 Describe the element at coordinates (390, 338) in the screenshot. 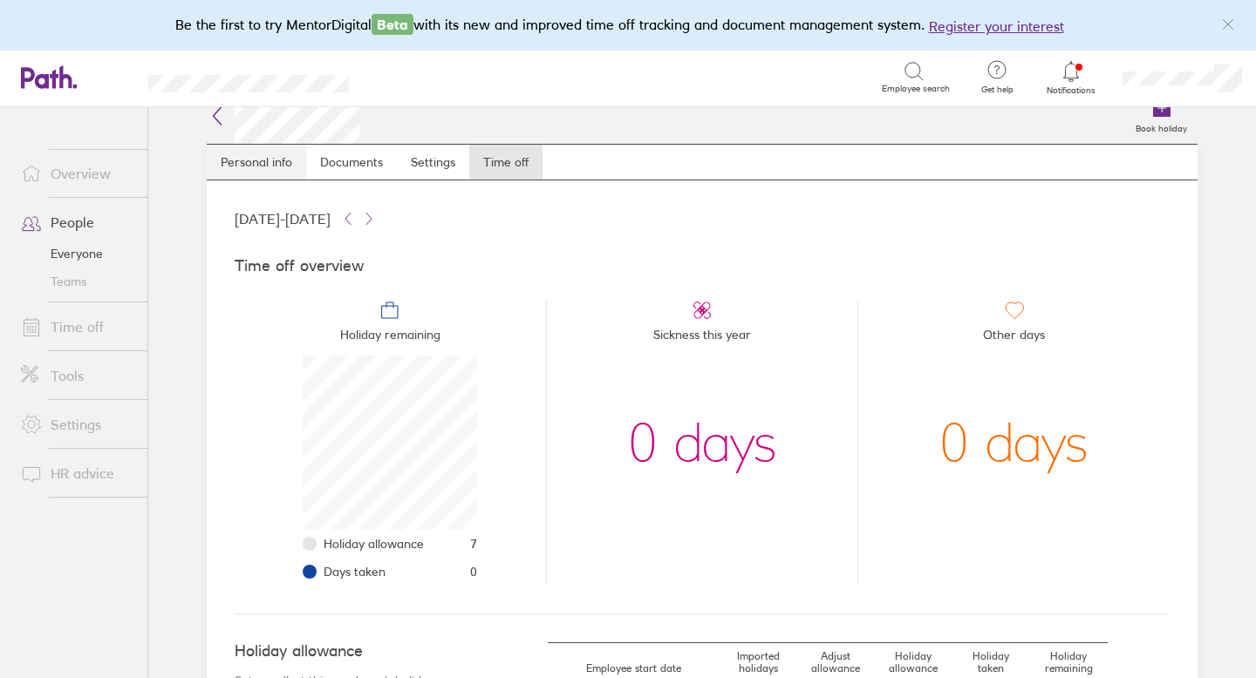

I see `span: Holiday remaining` at that location.